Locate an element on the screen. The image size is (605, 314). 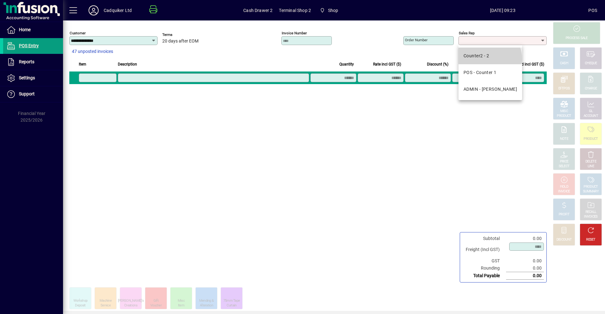
div: CASH is located at coordinates (564, 63).